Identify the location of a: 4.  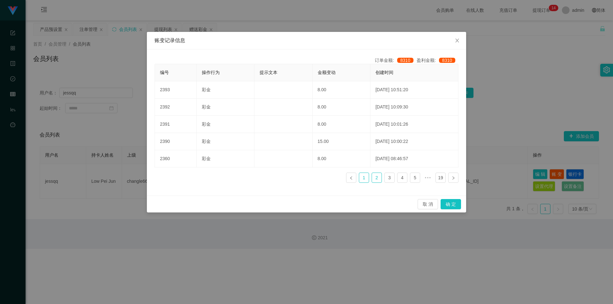
(402, 178).